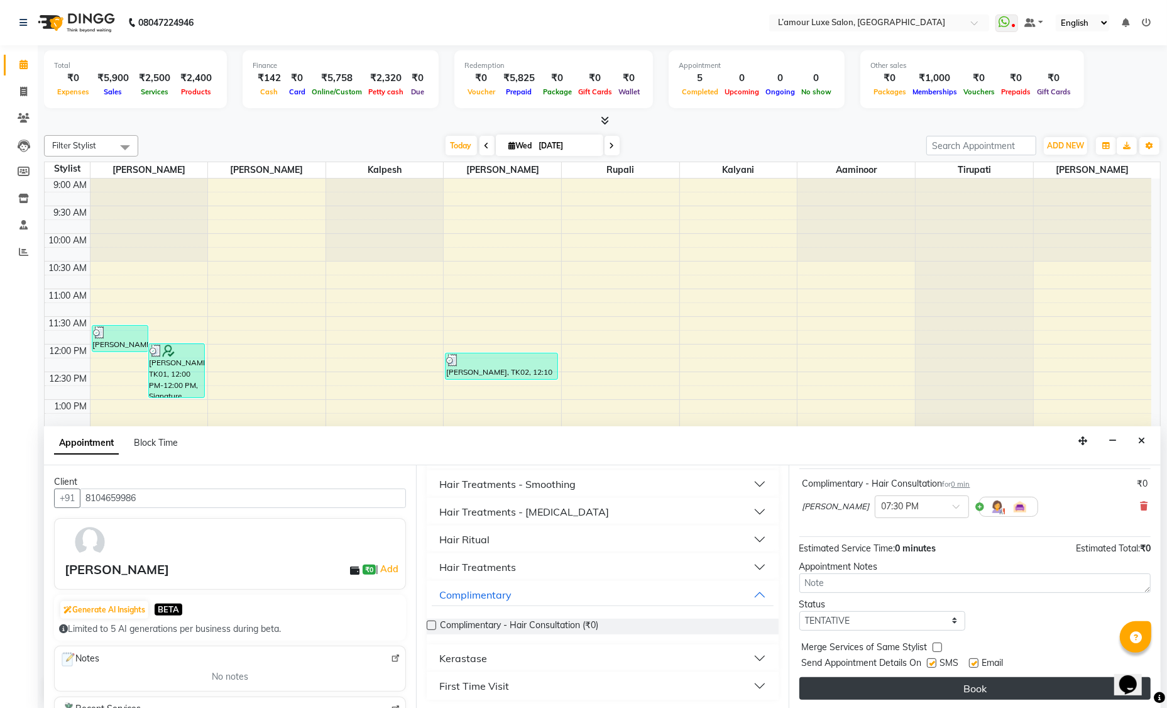  What do you see at coordinates (981, 145) in the screenshot?
I see `input: Search Appointment` at bounding box center [981, 145].